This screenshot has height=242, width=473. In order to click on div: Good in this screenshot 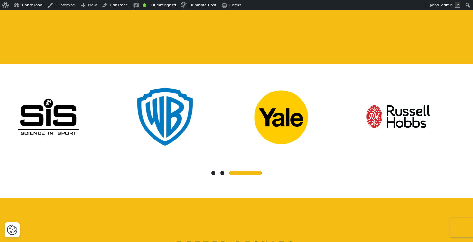, I will do `click(144, 5)`.